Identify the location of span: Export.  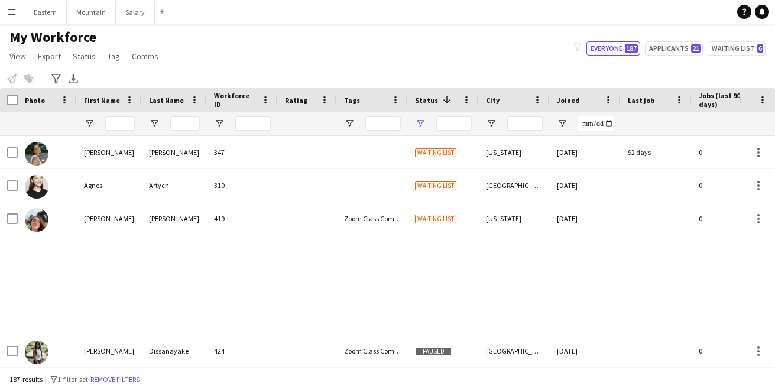
(49, 56).